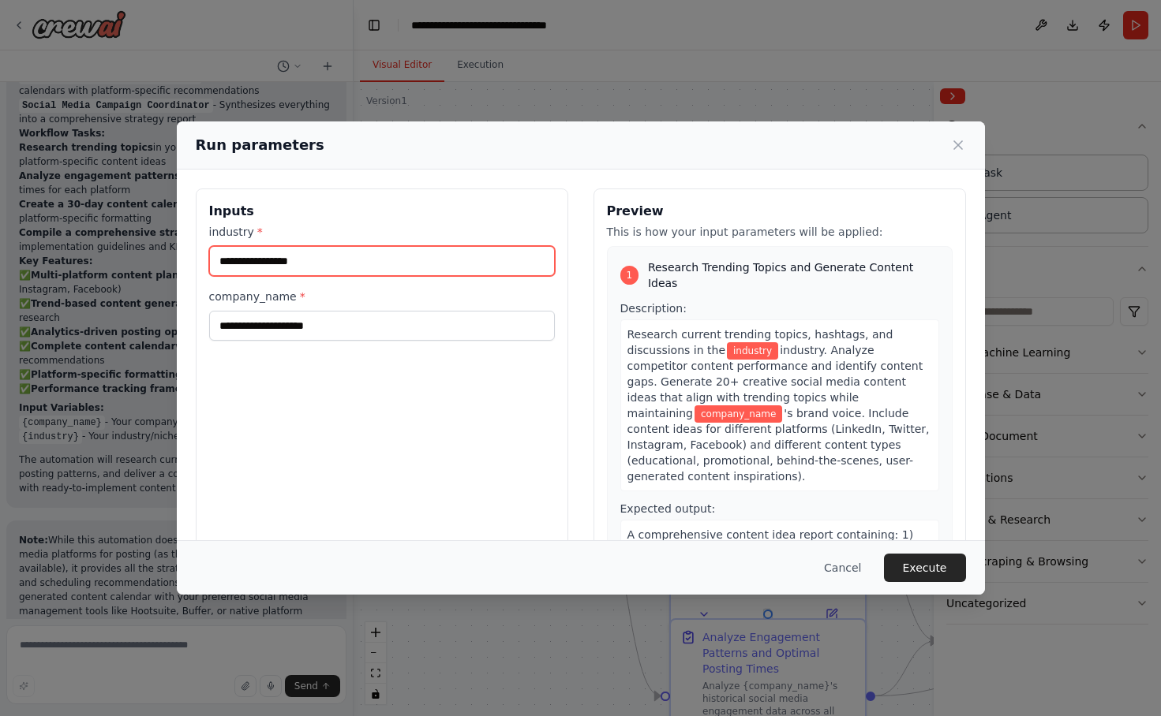  I want to click on h3: Inputs, so click(382, 211).